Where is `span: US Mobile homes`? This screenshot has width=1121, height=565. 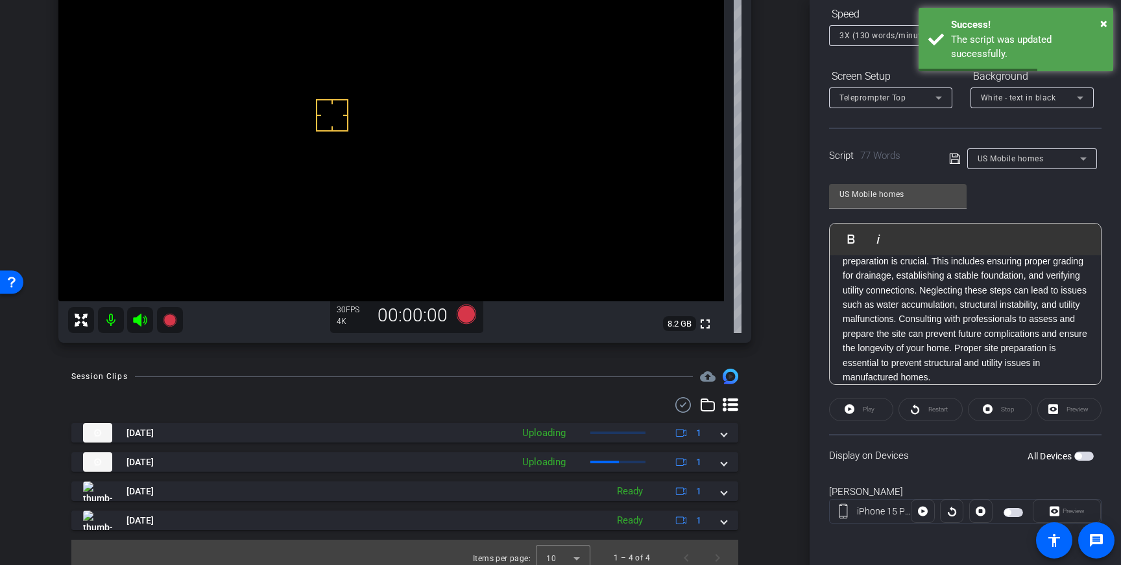 span: US Mobile homes is located at coordinates (1010, 159).